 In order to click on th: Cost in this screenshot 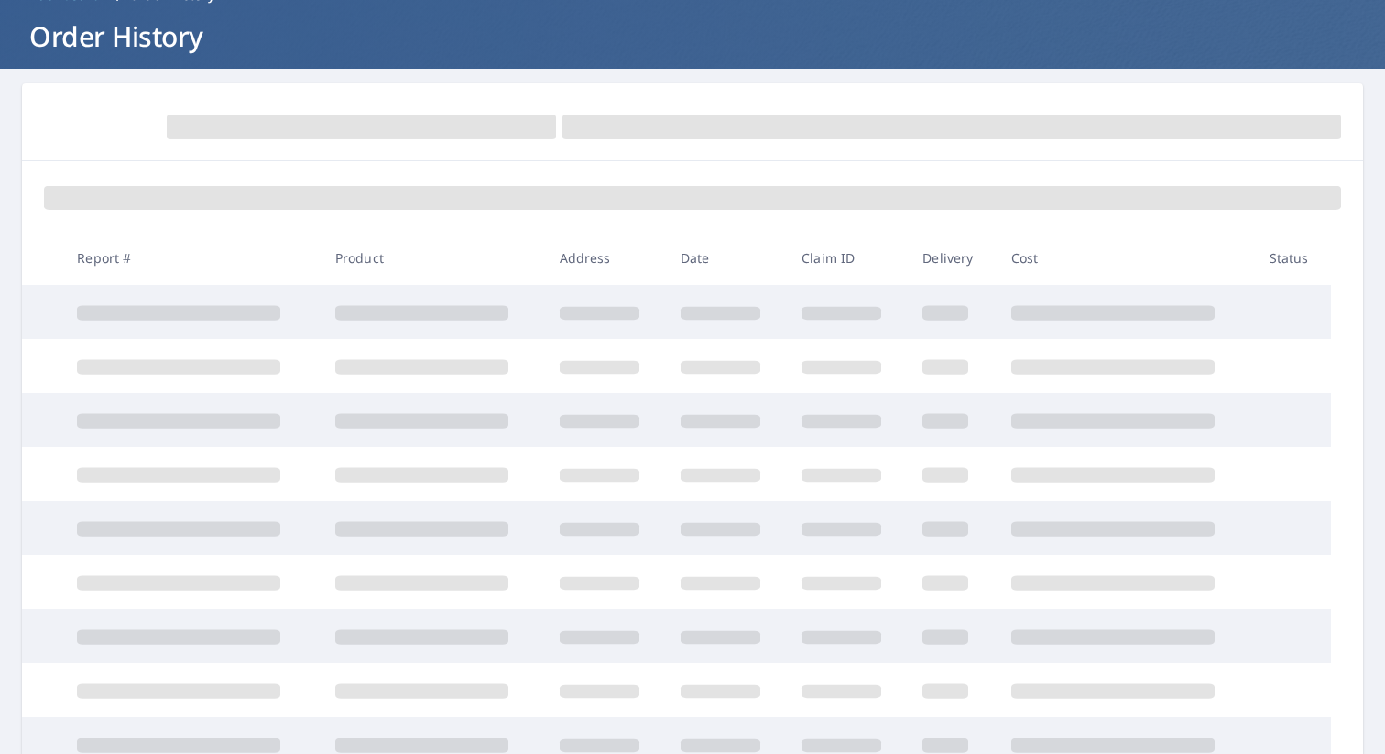, I will do `click(1126, 257)`.